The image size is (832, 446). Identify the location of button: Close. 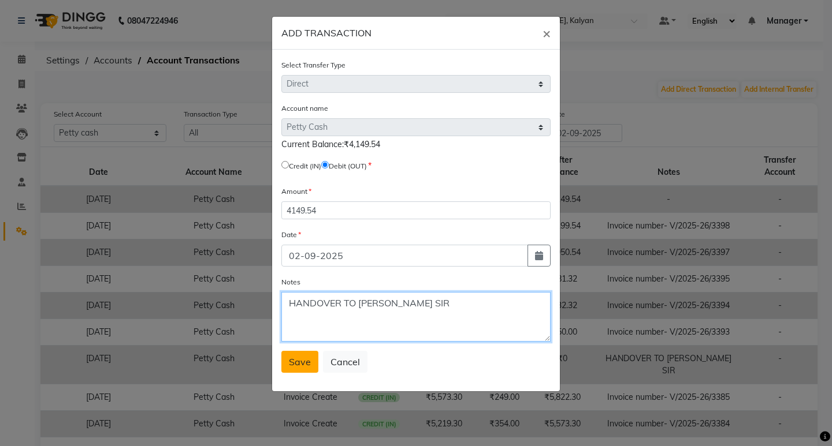
(546, 33).